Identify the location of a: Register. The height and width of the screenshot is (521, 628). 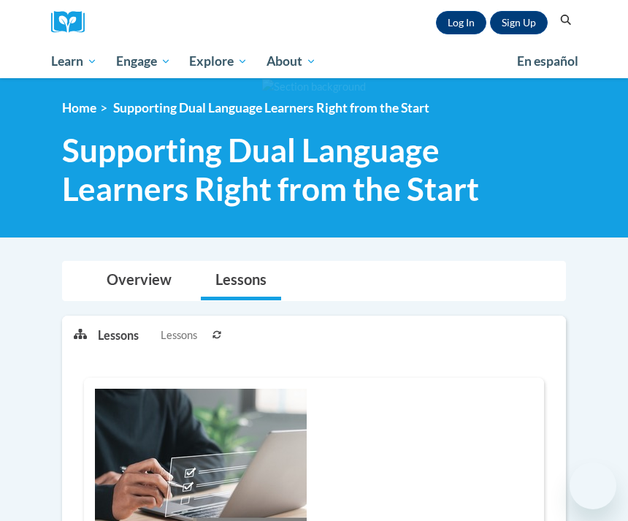
(519, 23).